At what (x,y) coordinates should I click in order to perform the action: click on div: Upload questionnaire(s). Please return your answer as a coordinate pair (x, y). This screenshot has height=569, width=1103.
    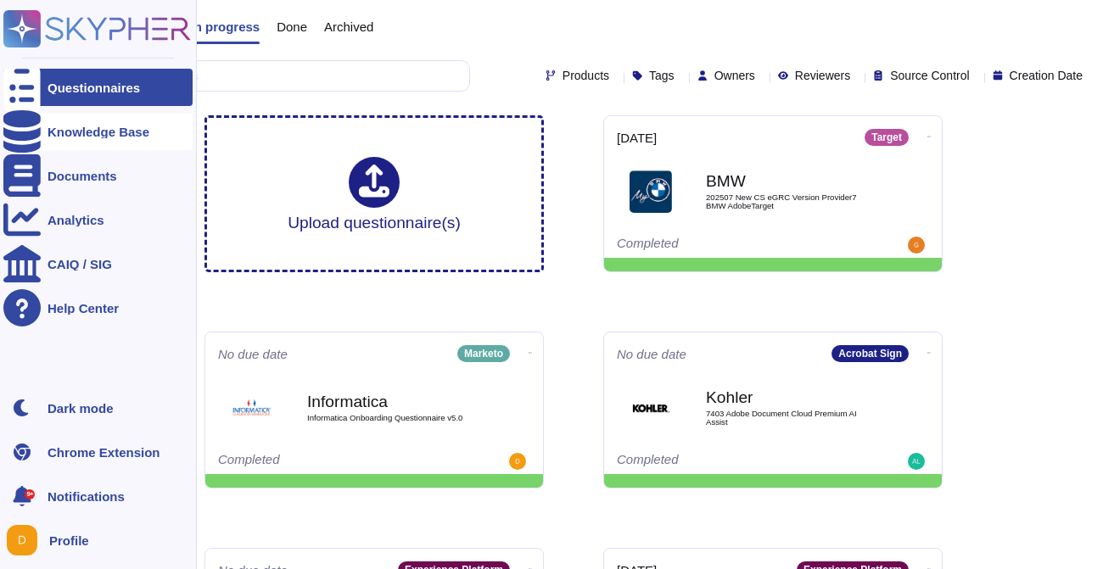
    Looking at the image, I should click on (374, 193).